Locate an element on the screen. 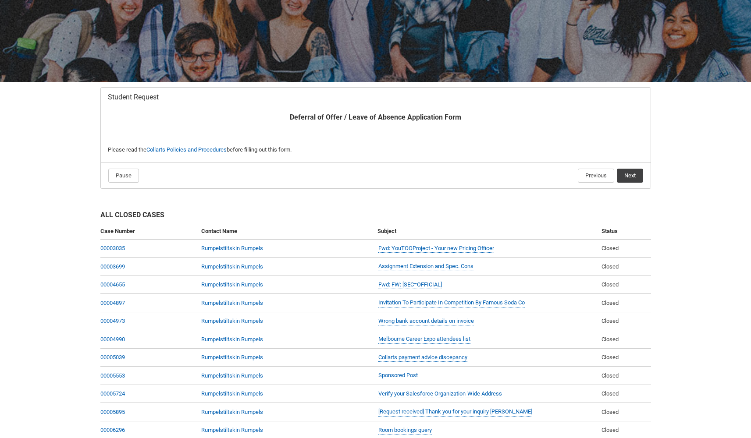 The image size is (751, 438). span: Student Request is located at coordinates (133, 97).